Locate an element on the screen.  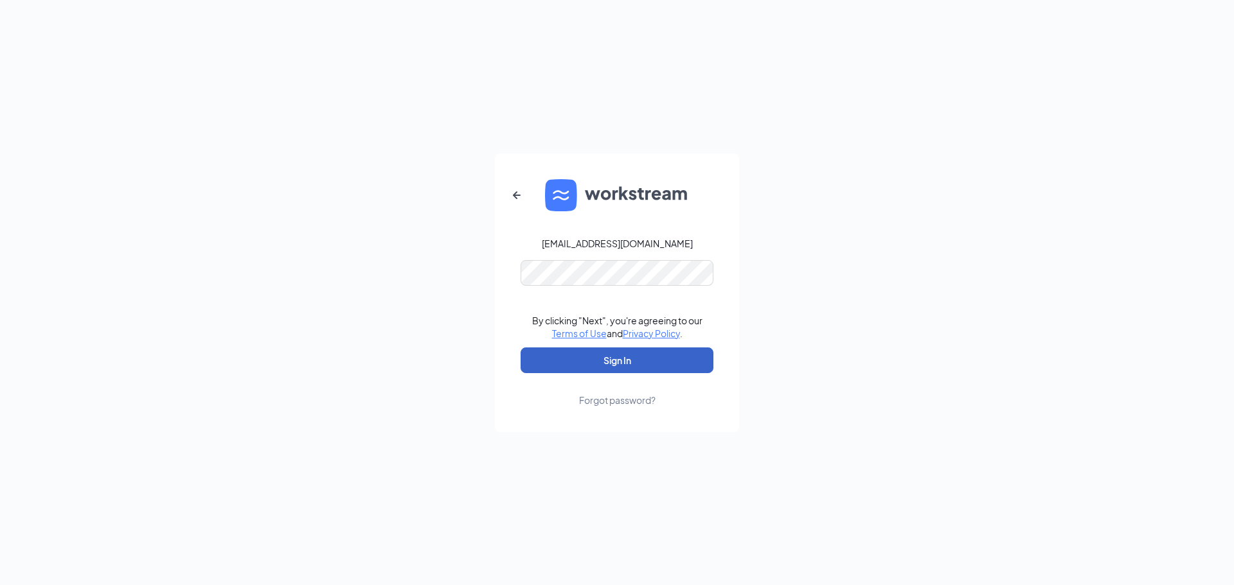
button: Sign In is located at coordinates (617, 360).